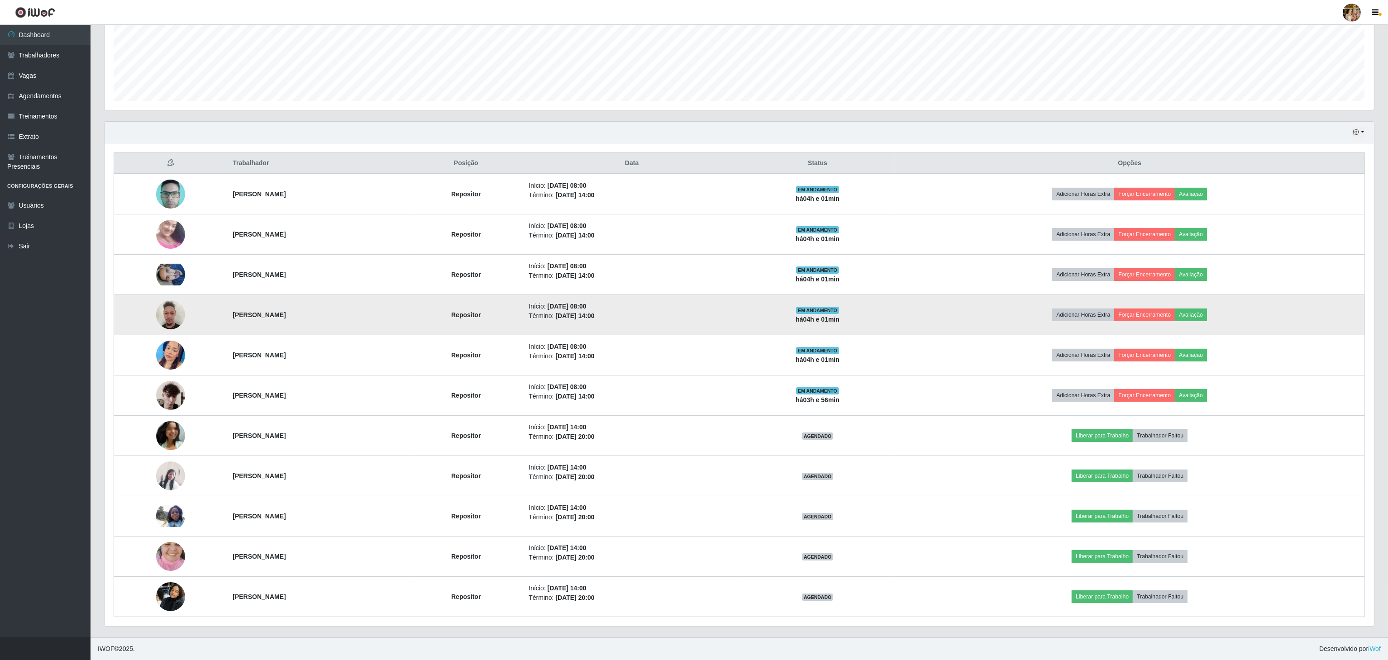 The image size is (1388, 660). Describe the element at coordinates (466, 163) in the screenshot. I see `th: Posição` at that location.